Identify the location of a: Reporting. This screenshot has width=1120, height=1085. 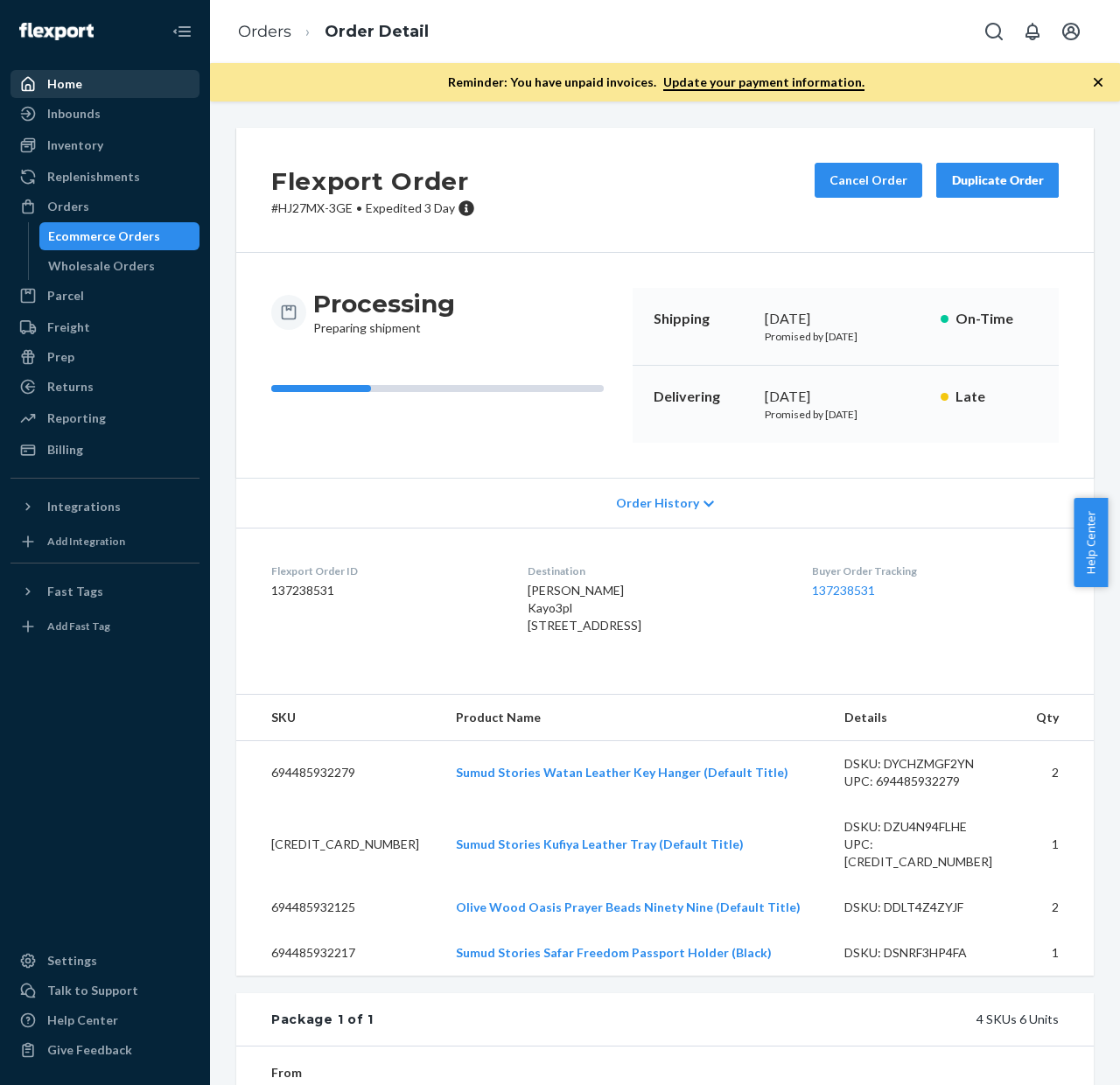
(105, 418).